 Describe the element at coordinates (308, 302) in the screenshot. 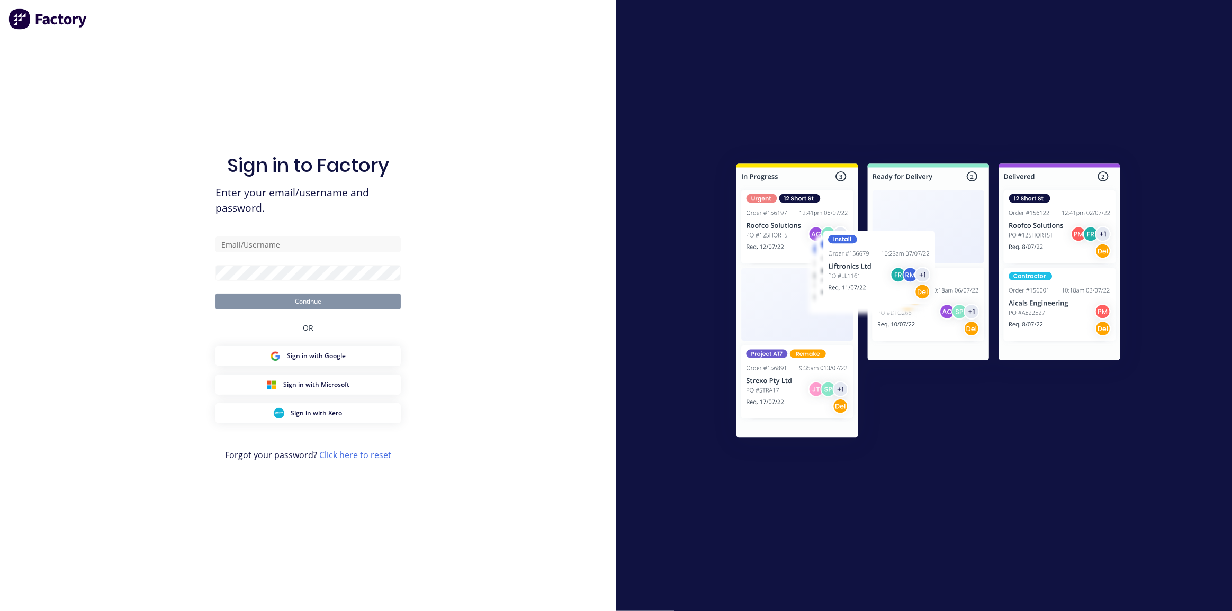

I see `button: Continue` at that location.